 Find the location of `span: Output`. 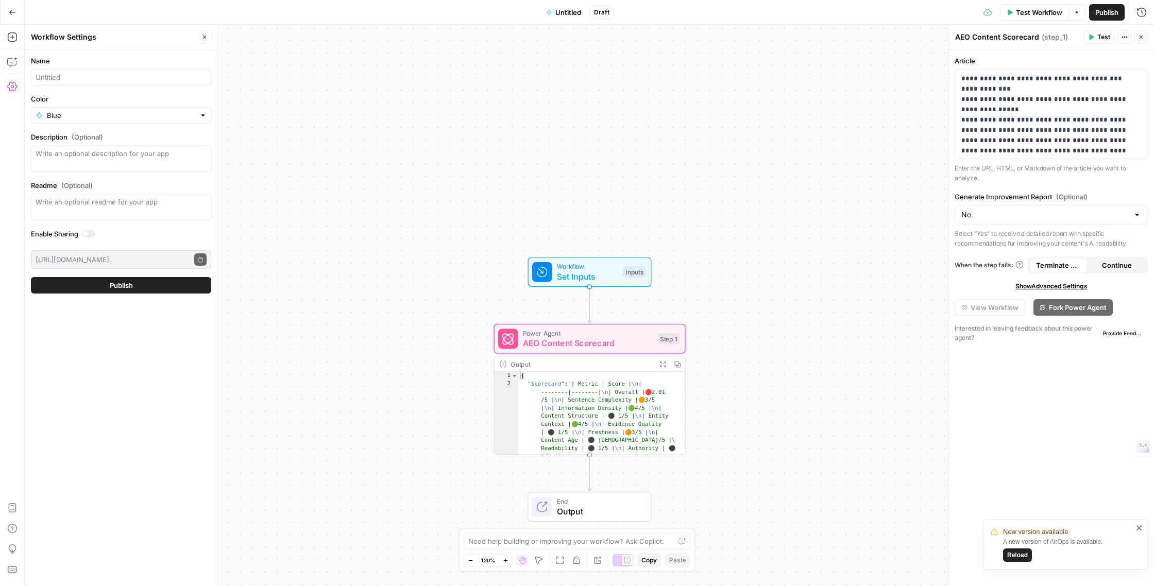

span: Output is located at coordinates (599, 511).